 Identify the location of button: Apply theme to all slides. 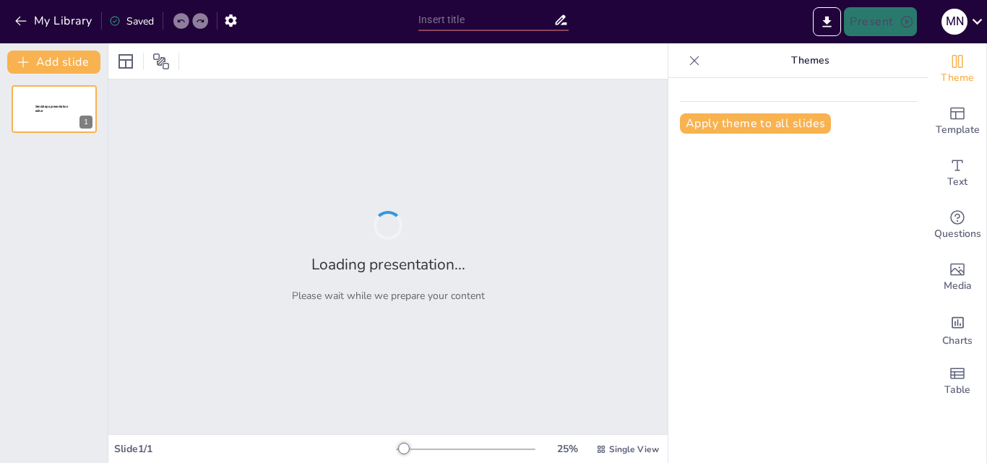
(755, 124).